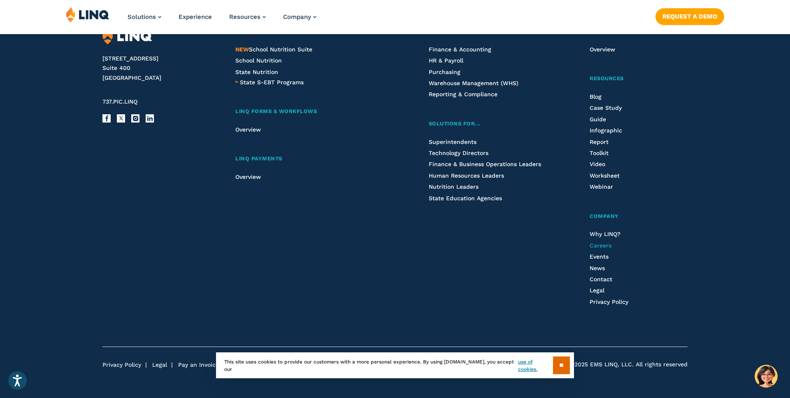 The width and height of the screenshot is (790, 398). What do you see at coordinates (606, 130) in the screenshot?
I see `a: Infographic` at bounding box center [606, 130].